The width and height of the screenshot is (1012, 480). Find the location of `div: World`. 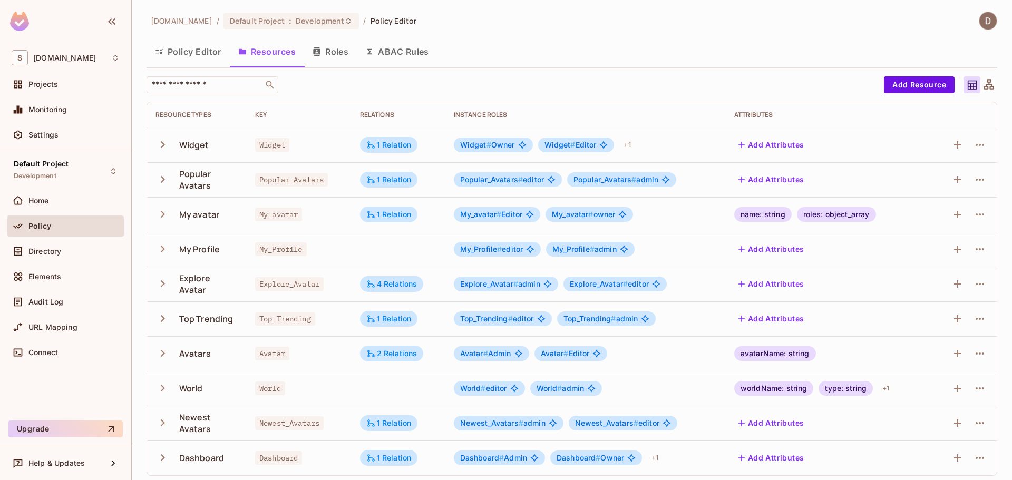

div: World is located at coordinates (191, 388).